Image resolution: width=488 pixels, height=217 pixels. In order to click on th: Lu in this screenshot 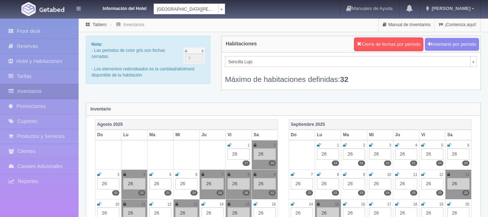, I will do `click(134, 135)`.